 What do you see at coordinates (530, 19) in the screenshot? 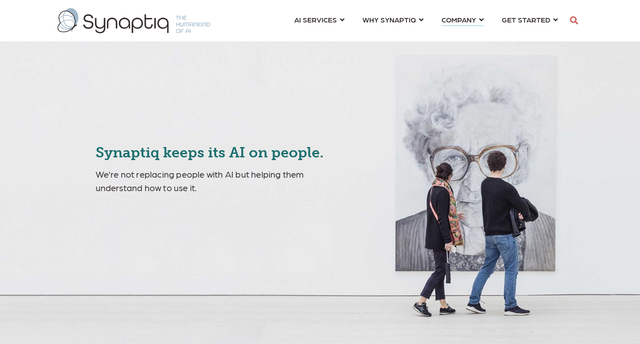
I see `a: GET STARTED` at bounding box center [530, 19].